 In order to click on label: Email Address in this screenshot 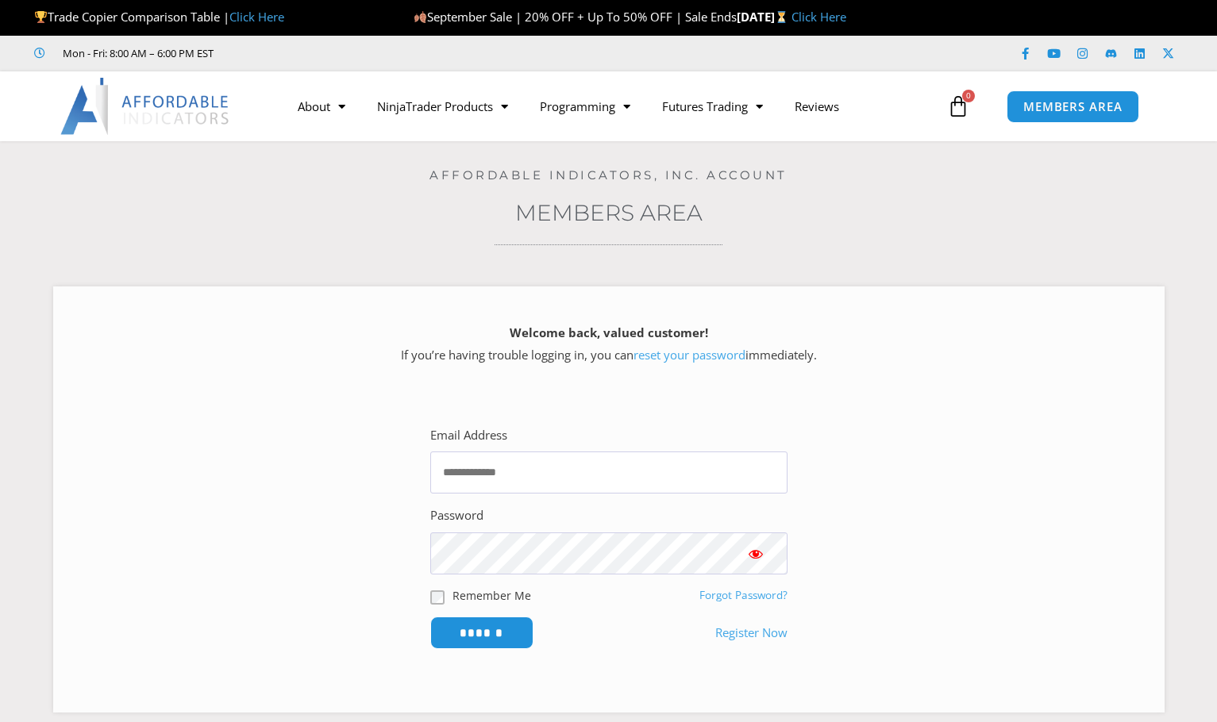, I will do `click(468, 436)`.